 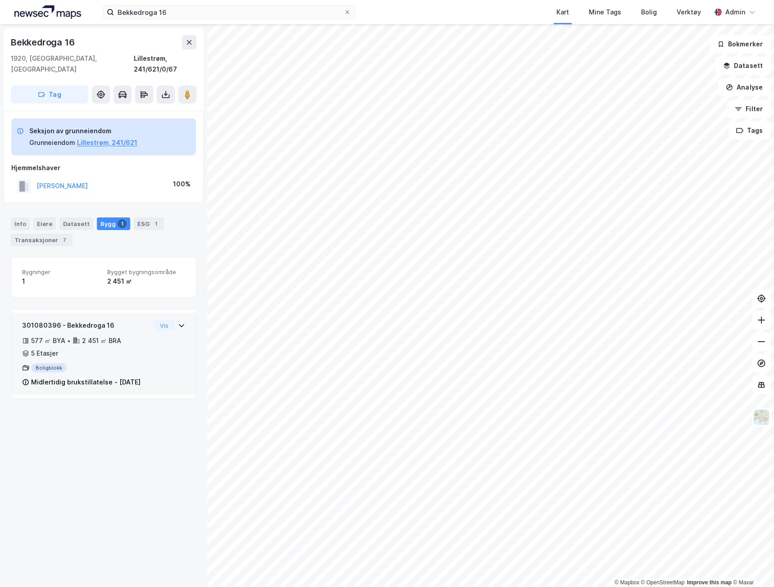 I want to click on a: Improve this map, so click(x=709, y=583).